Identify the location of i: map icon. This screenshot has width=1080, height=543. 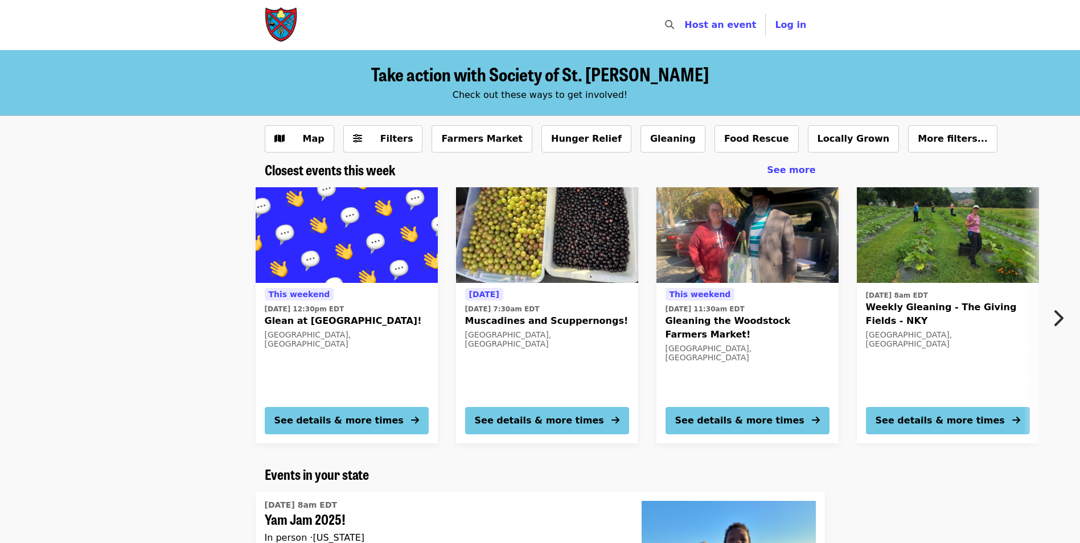
(280, 138).